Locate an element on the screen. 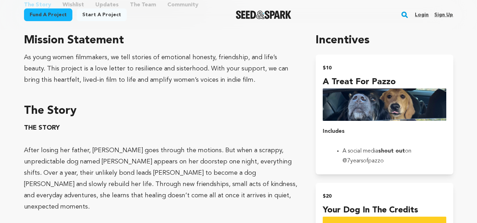 The image size is (477, 223). button: $10 A Treat for Pazzo incentive IncludesA social mediashout outon @7yearsofpazzo is located at coordinates (384, 115).